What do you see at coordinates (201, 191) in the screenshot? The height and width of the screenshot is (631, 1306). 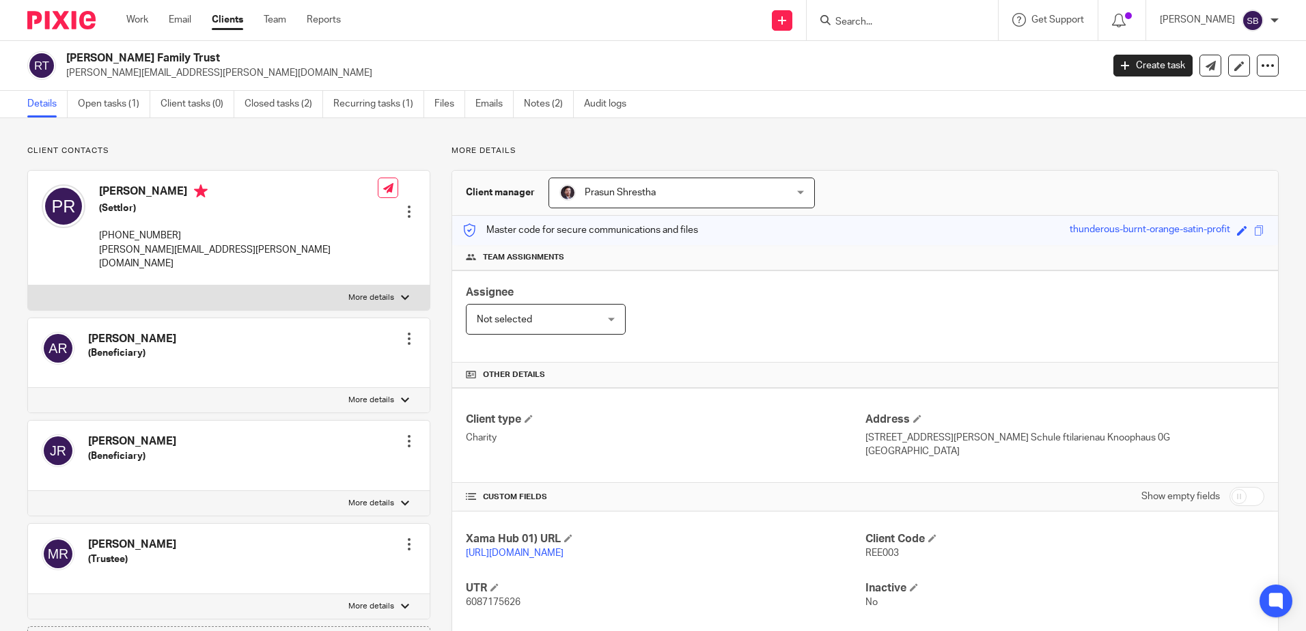 I see `i: Primary` at bounding box center [201, 191].